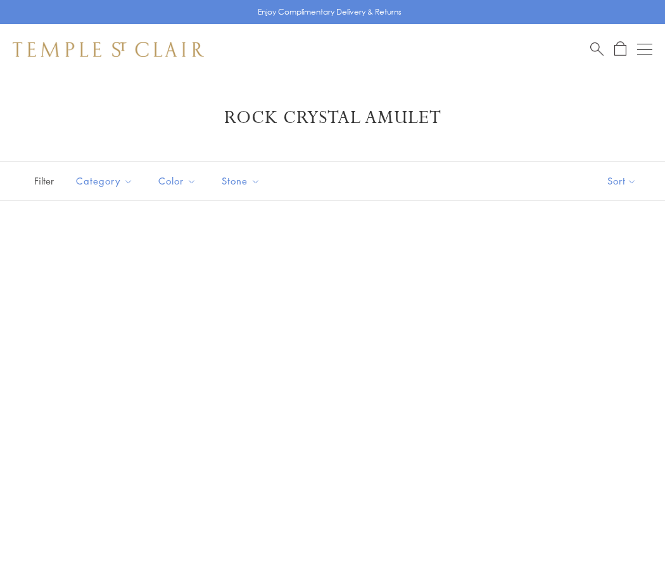 This screenshot has width=665, height=563. I want to click on p: Enjoy Complimentary Delivery & Returns, so click(329, 12).